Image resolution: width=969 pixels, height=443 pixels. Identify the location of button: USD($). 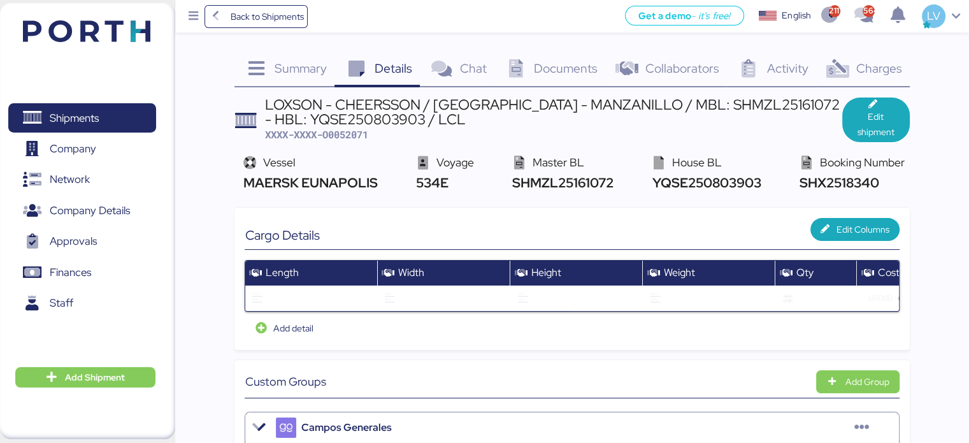
(880, 297).